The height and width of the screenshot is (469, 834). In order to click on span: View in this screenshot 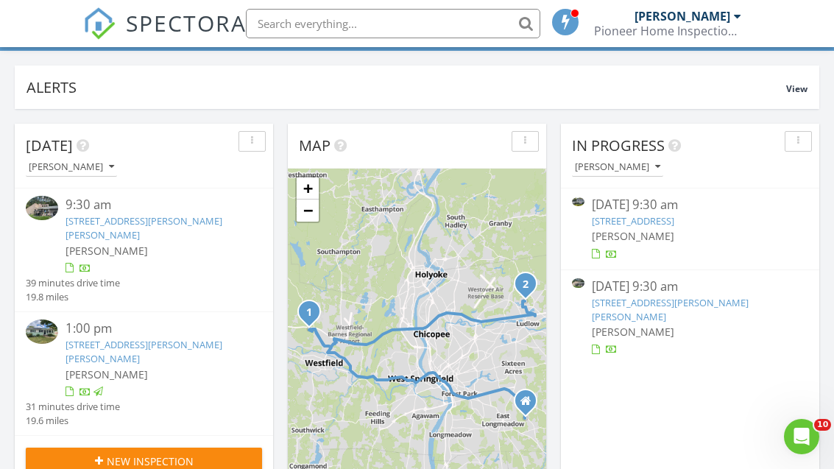, I will do `click(796, 88)`.